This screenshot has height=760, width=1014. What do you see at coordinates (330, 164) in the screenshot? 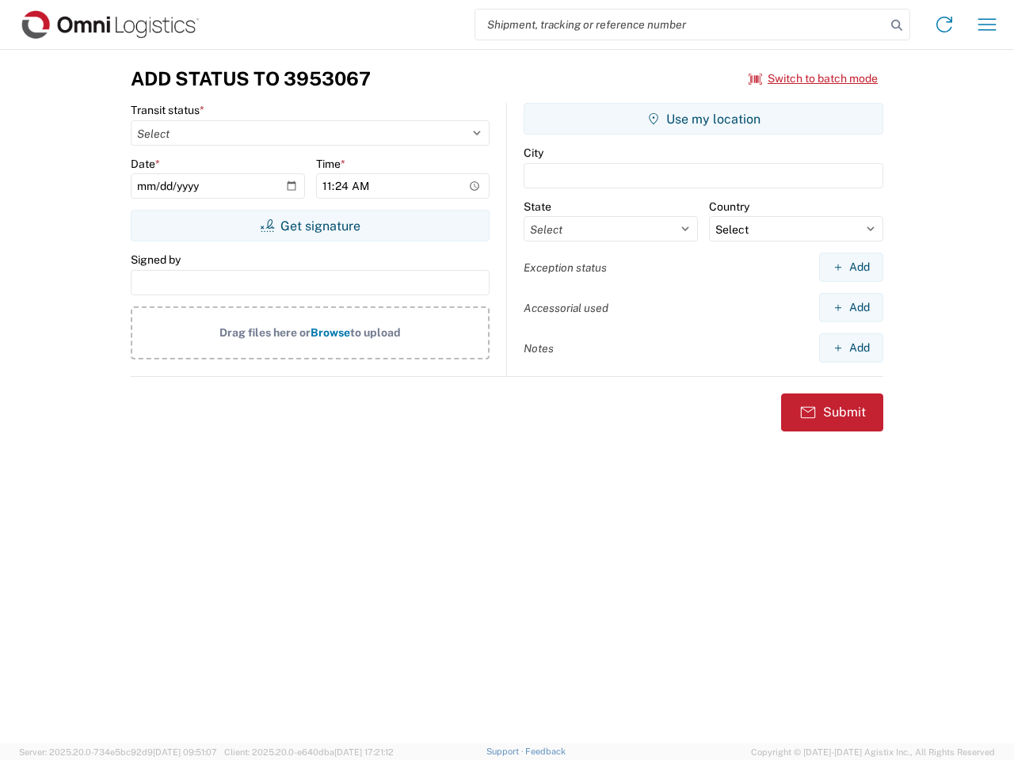
I see `label: Time` at bounding box center [330, 164].